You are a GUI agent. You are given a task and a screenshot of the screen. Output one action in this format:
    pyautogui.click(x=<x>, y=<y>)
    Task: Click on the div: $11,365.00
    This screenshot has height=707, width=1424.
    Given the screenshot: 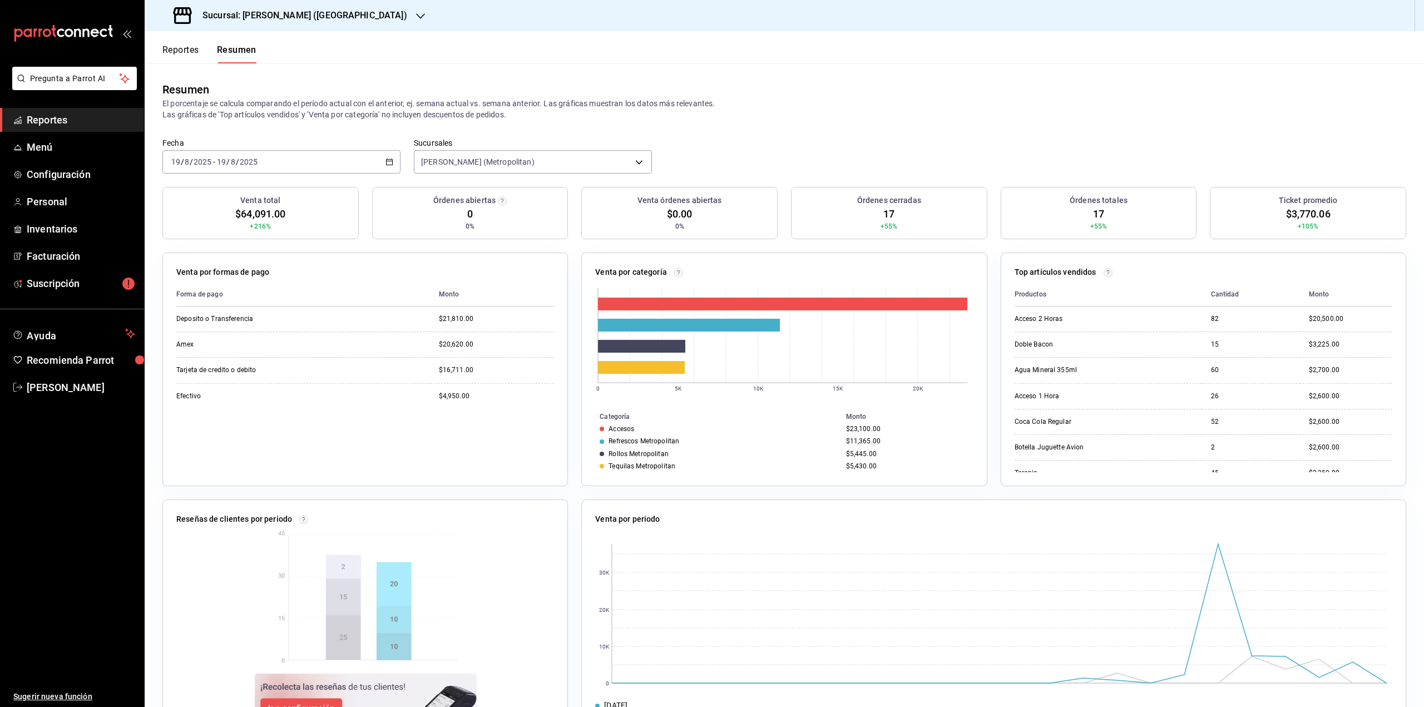 What is the action you would take?
    pyautogui.click(x=907, y=441)
    